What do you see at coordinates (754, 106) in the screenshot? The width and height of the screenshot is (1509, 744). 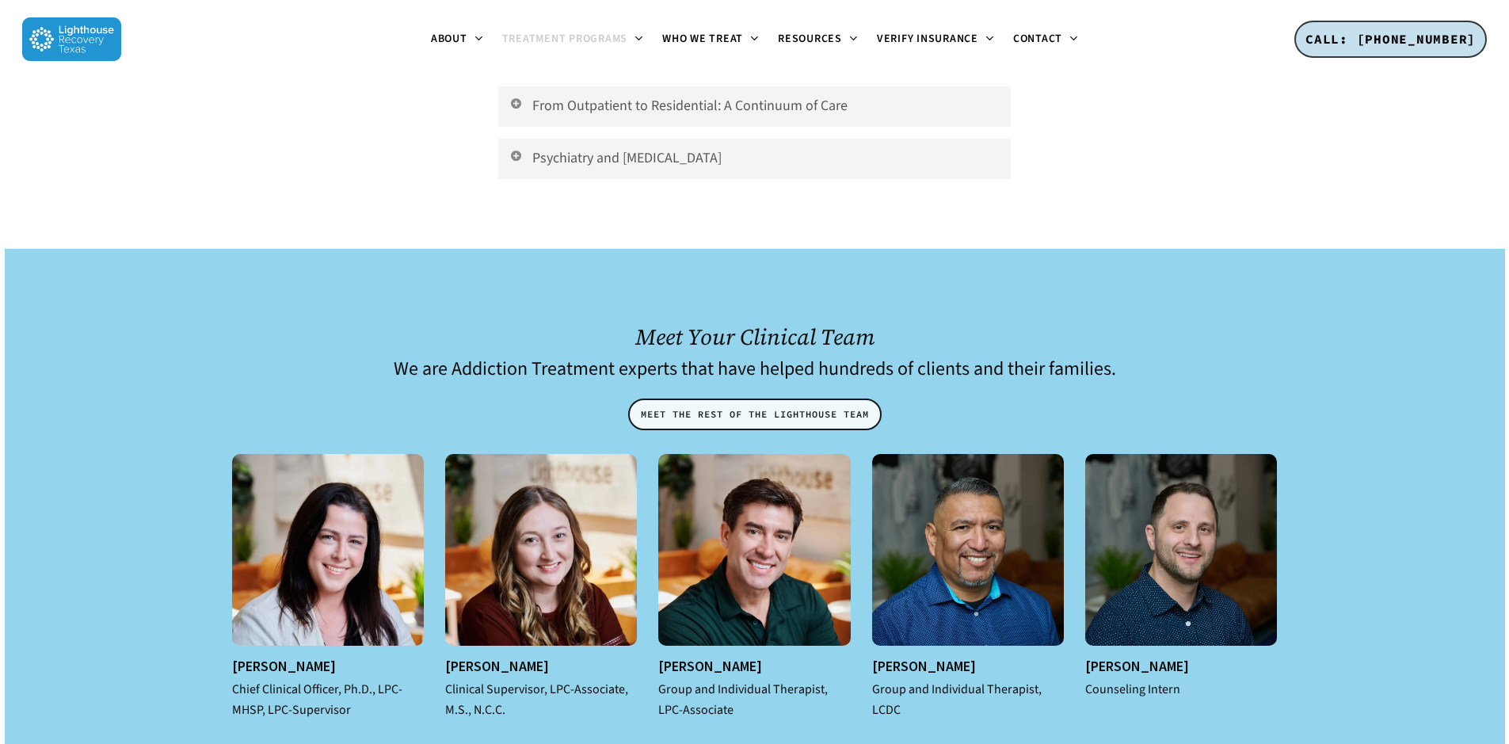 I see `a: From Outpatient to Residential: A Continuum of Care` at bounding box center [754, 106].